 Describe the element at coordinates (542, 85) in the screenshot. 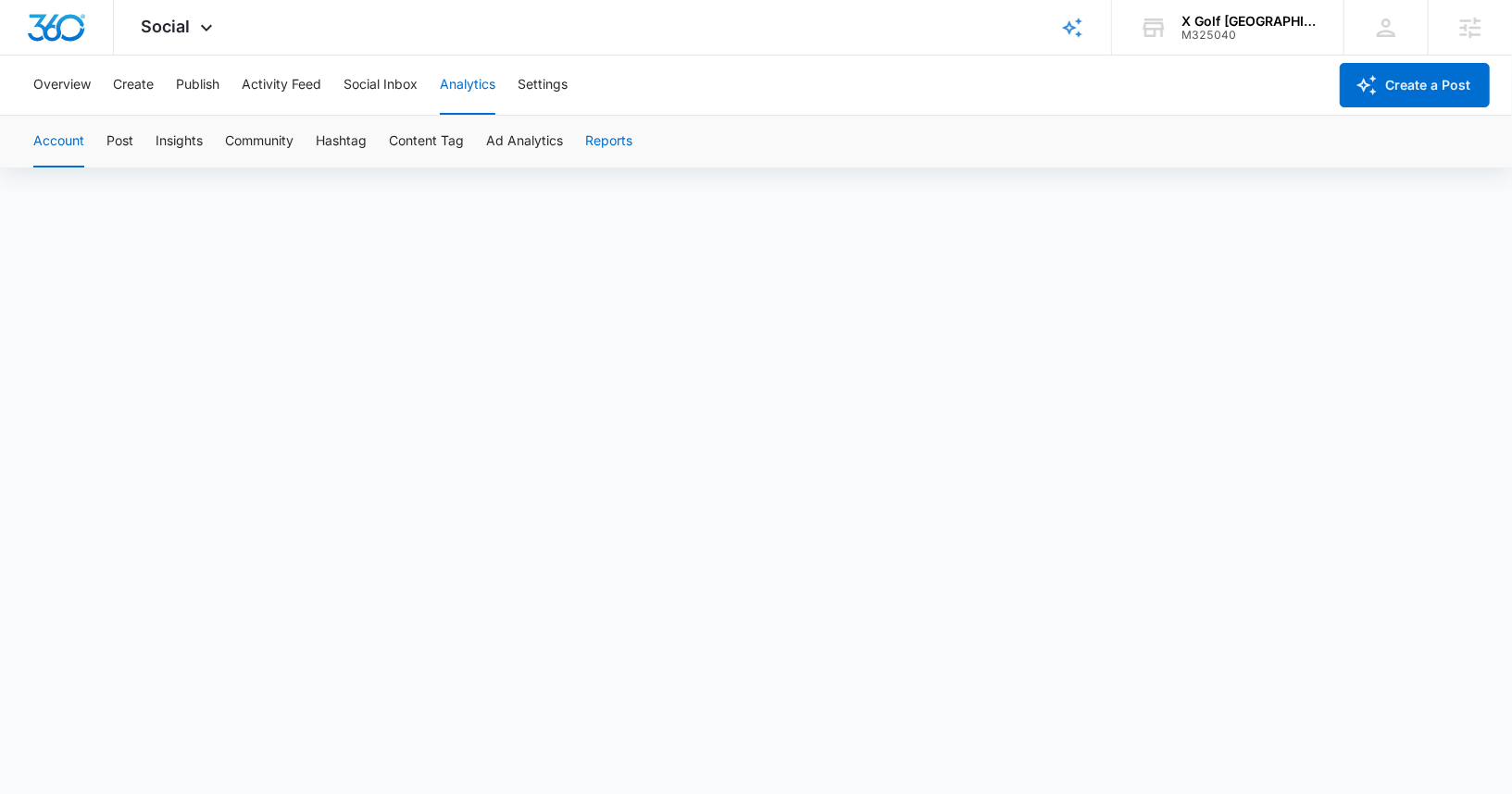

I see `button: Settings` at that location.